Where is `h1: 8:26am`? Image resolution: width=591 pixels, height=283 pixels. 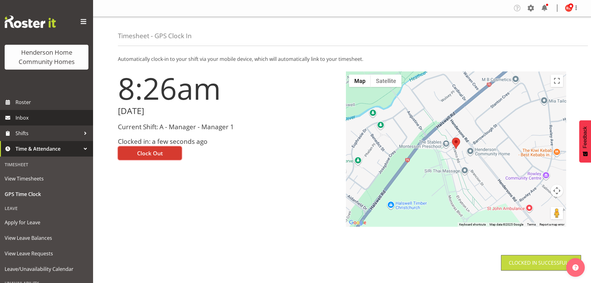 h1: 8:26am is located at coordinates (228, 88).